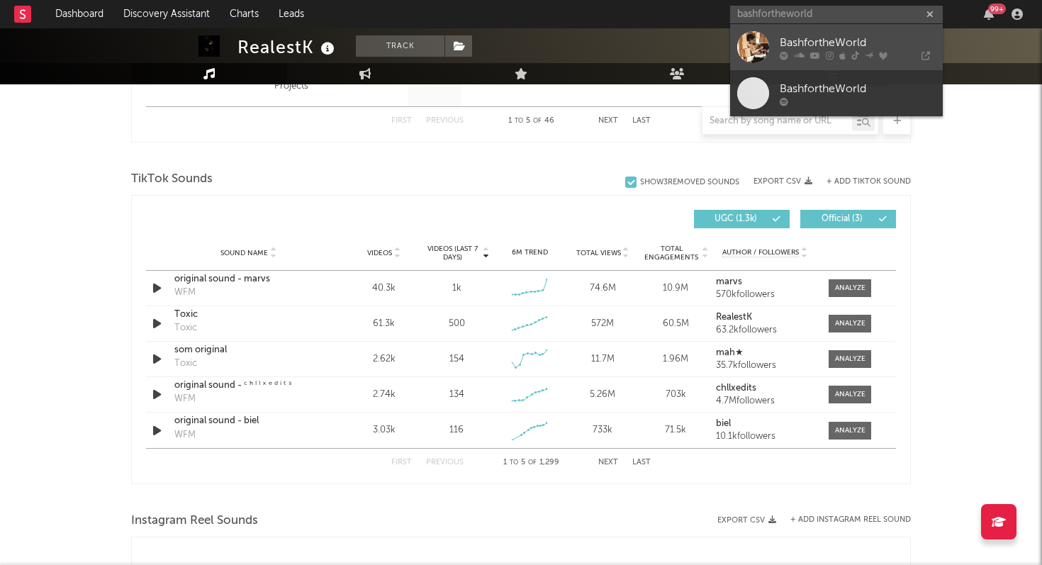 This screenshot has height=565, width=1042. What do you see at coordinates (401, 462) in the screenshot?
I see `button: First` at bounding box center [401, 462].